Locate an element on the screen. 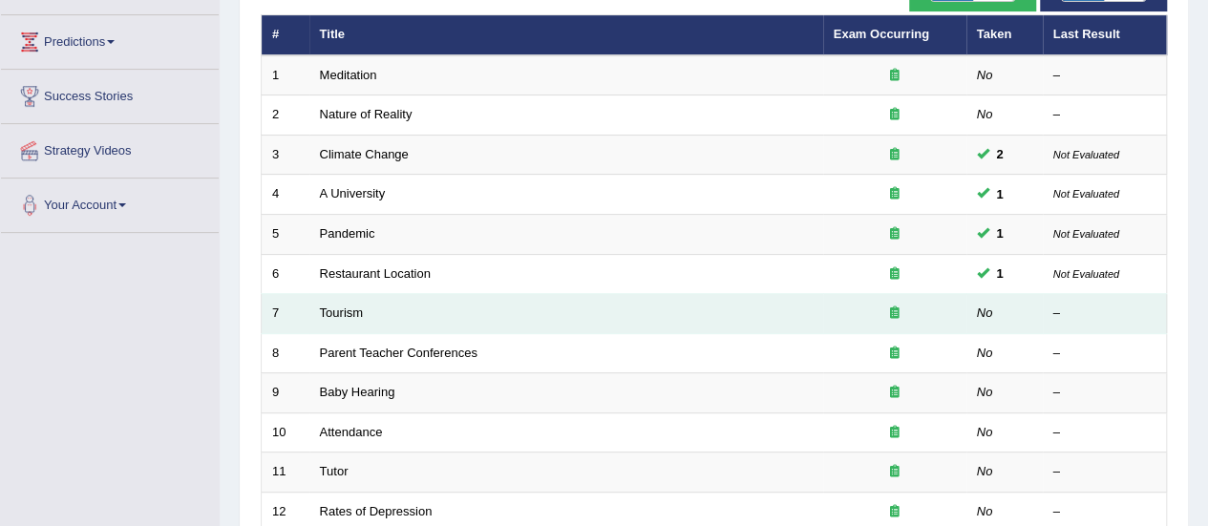 Image resolution: width=1208 pixels, height=526 pixels. a: Tourism is located at coordinates (342, 312).